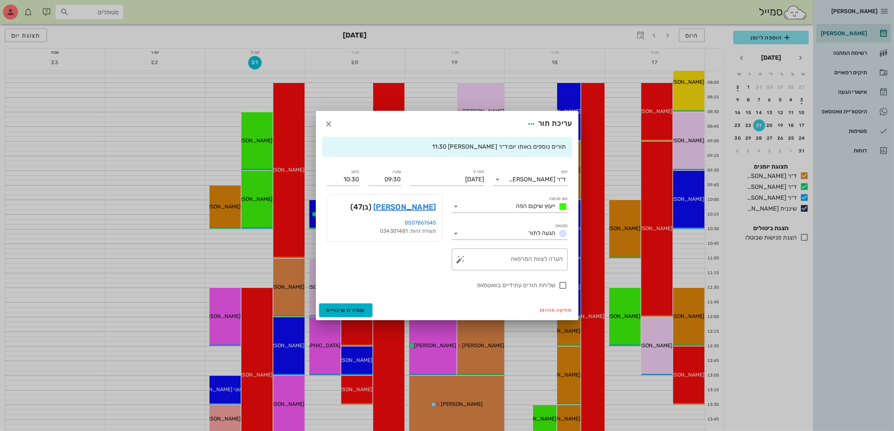 This screenshot has width=894, height=431. What do you see at coordinates (355, 172) in the screenshot?
I see `label: סיום` at bounding box center [355, 172].